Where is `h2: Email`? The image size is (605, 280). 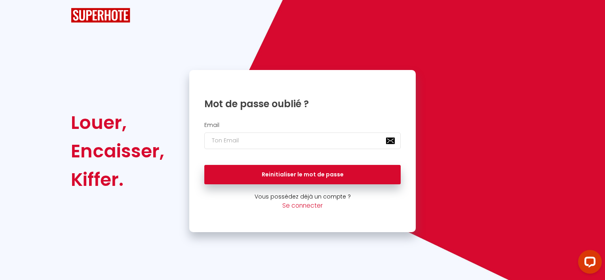 h2: Email is located at coordinates (302, 125).